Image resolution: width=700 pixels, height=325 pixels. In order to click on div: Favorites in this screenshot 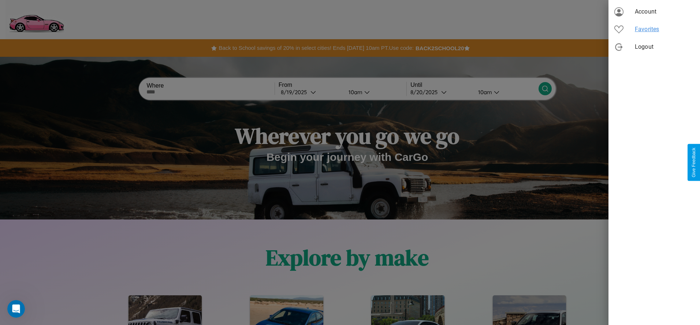, I will do `click(655, 29)`.